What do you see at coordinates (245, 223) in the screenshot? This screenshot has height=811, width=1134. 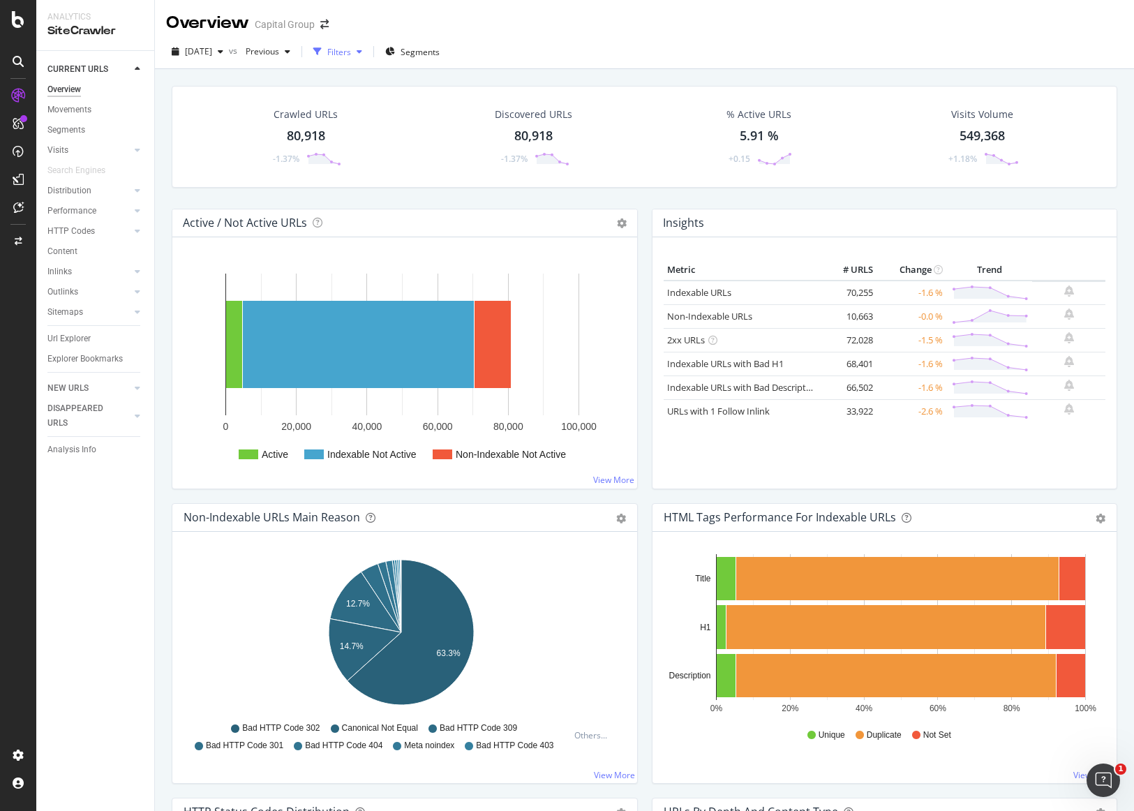 I see `h4: Active / Not Active URLs` at bounding box center [245, 223].